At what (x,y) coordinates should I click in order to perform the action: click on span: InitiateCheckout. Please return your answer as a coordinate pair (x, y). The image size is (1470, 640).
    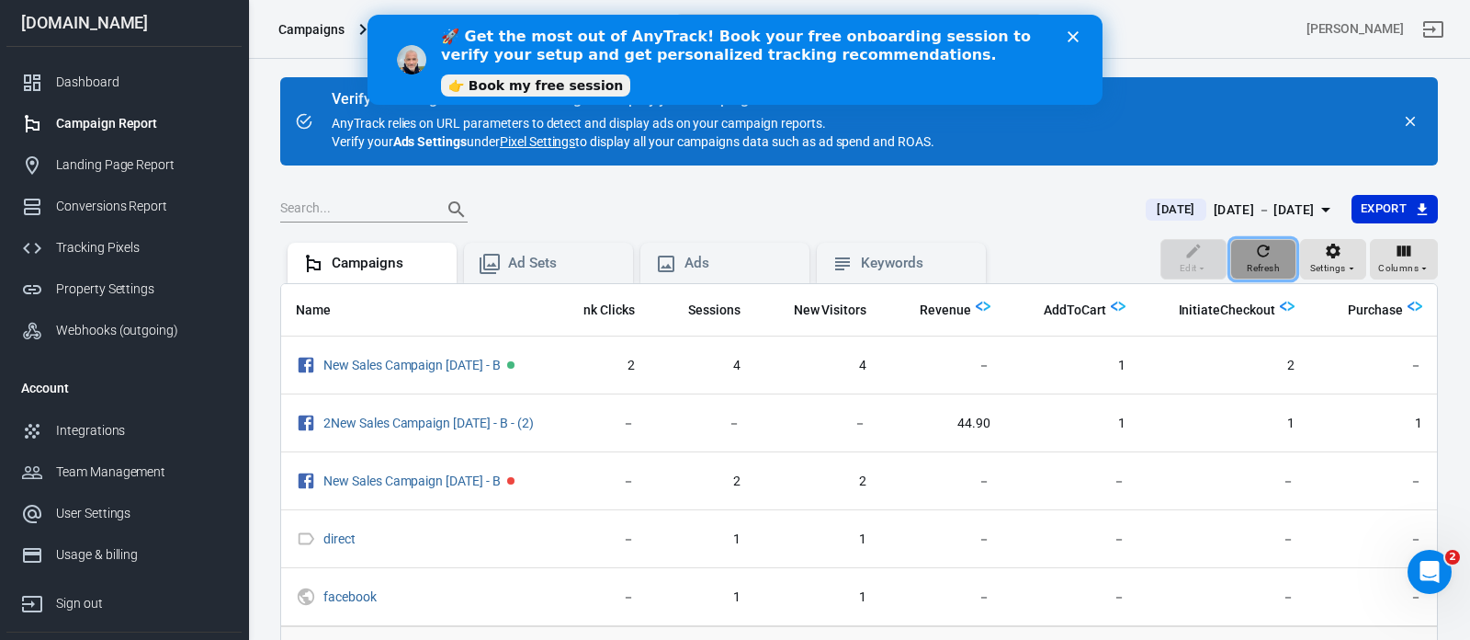
    Looking at the image, I should click on (1227, 311).